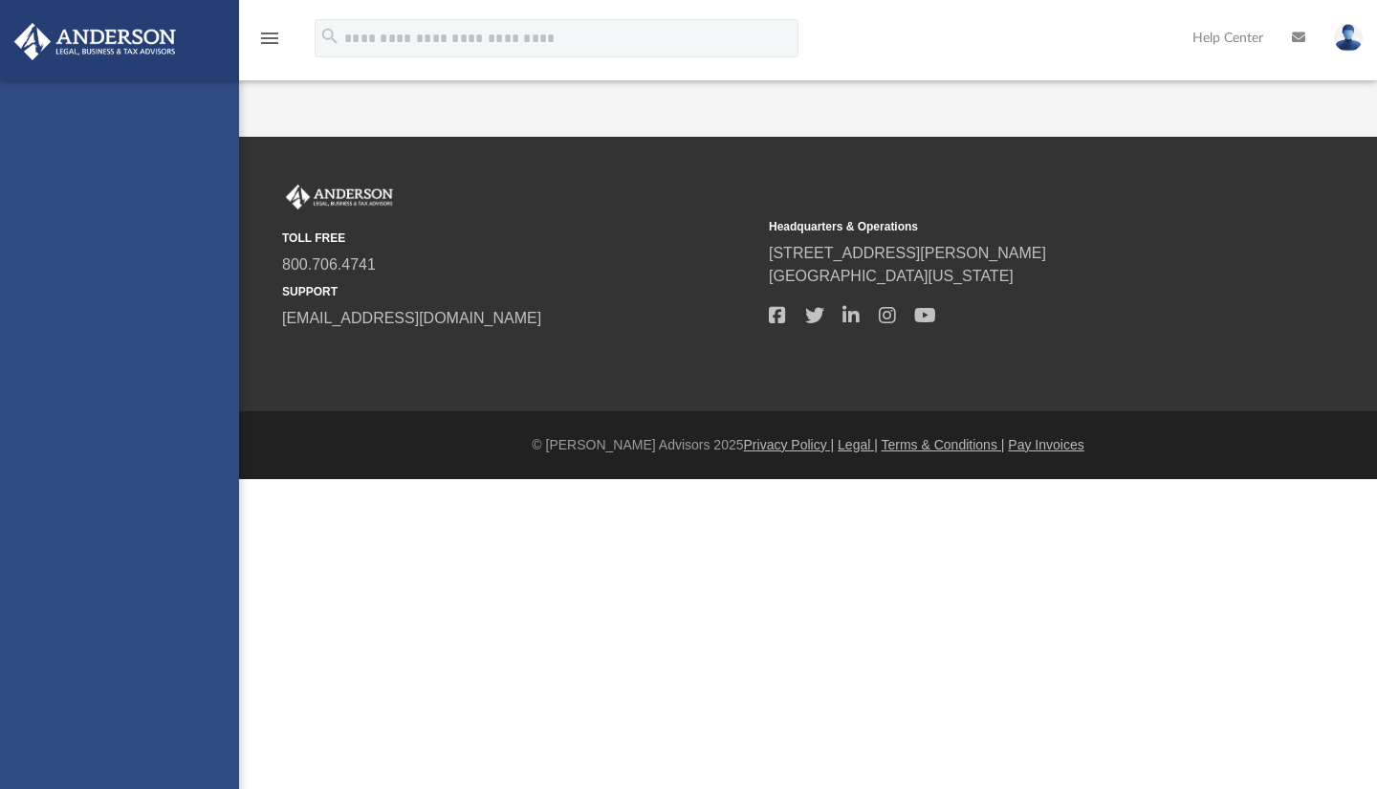  Describe the element at coordinates (1045, 445) in the screenshot. I see `a: Pay Invoices` at that location.